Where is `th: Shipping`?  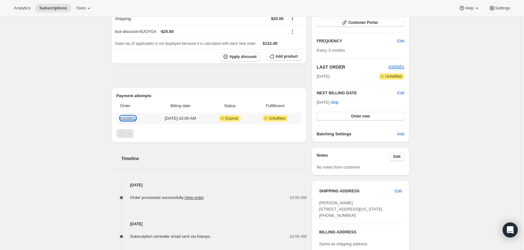 th: Shipping is located at coordinates (153, 19).